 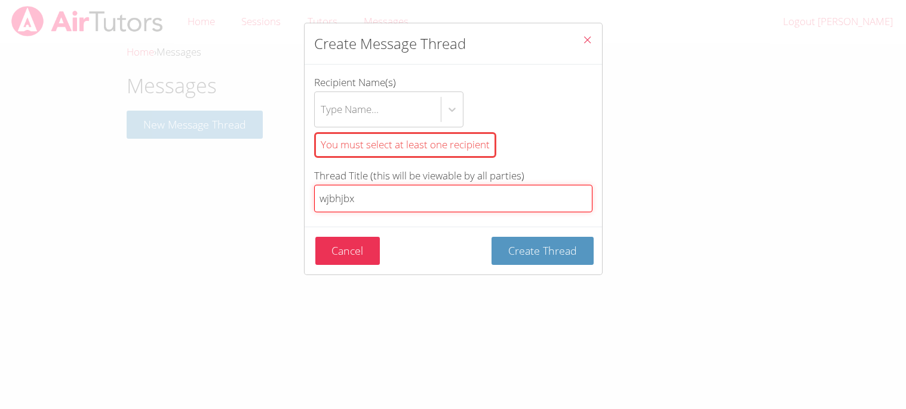 I want to click on button: Cancel, so click(x=348, y=250).